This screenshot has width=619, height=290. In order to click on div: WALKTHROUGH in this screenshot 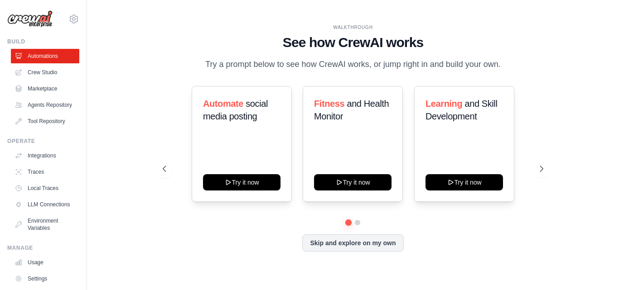, I will do `click(353, 27)`.